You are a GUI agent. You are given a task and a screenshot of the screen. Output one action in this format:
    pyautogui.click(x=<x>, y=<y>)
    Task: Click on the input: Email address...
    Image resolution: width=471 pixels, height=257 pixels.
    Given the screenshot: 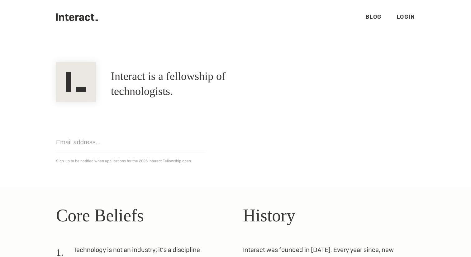 What is the action you would take?
    pyautogui.click(x=131, y=142)
    